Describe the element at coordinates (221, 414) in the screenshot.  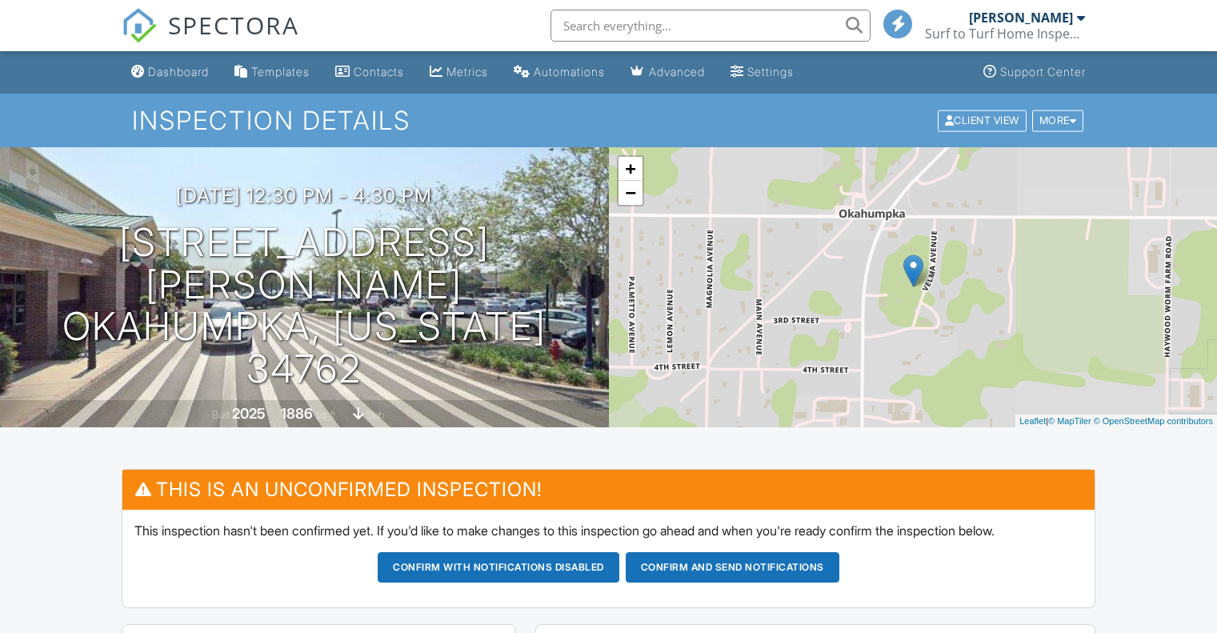
I see `span: Built` at that location.